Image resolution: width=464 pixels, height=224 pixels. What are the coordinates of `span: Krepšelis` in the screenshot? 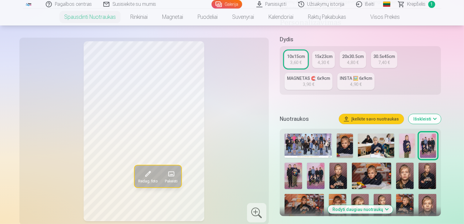 It's located at (416, 4).